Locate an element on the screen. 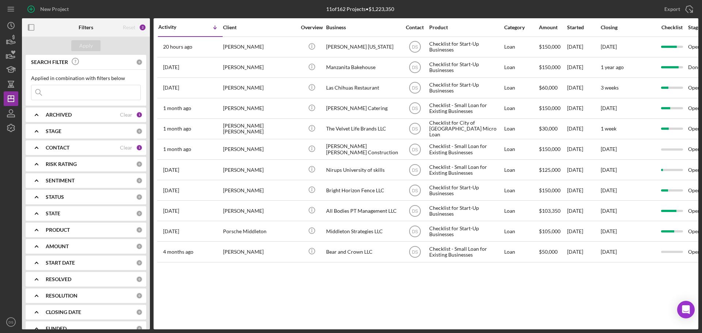  div: Product is located at coordinates (466, 27).